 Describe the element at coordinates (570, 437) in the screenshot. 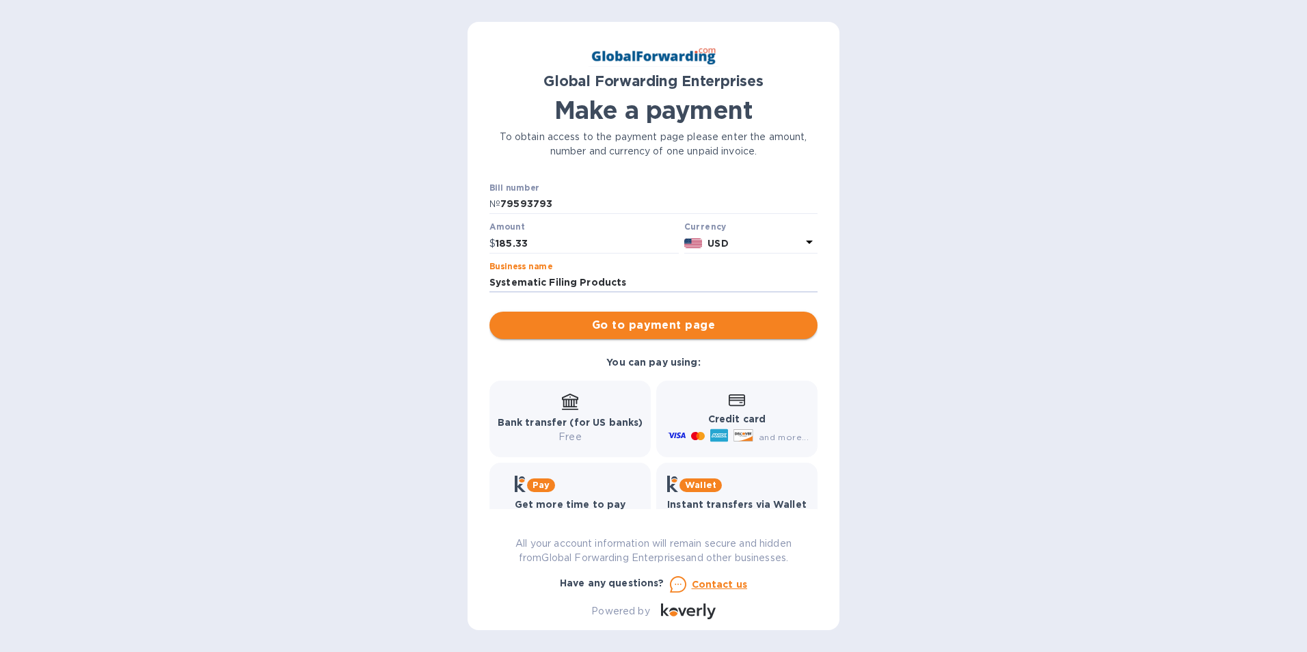

I see `p: Free` at that location.